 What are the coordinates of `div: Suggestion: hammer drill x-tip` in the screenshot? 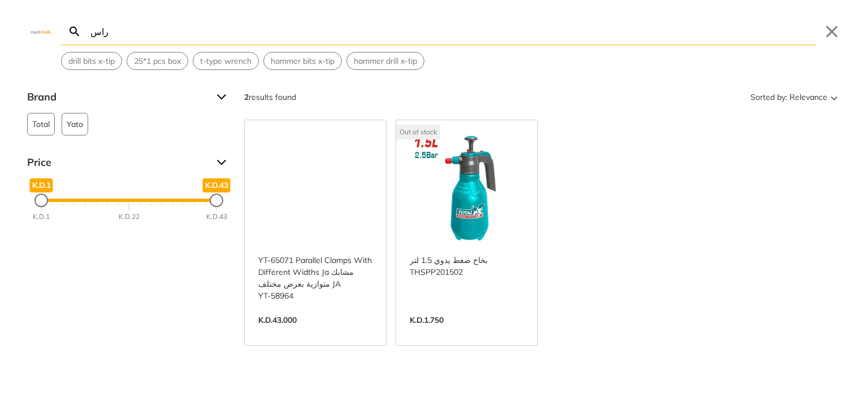 It's located at (385, 61).